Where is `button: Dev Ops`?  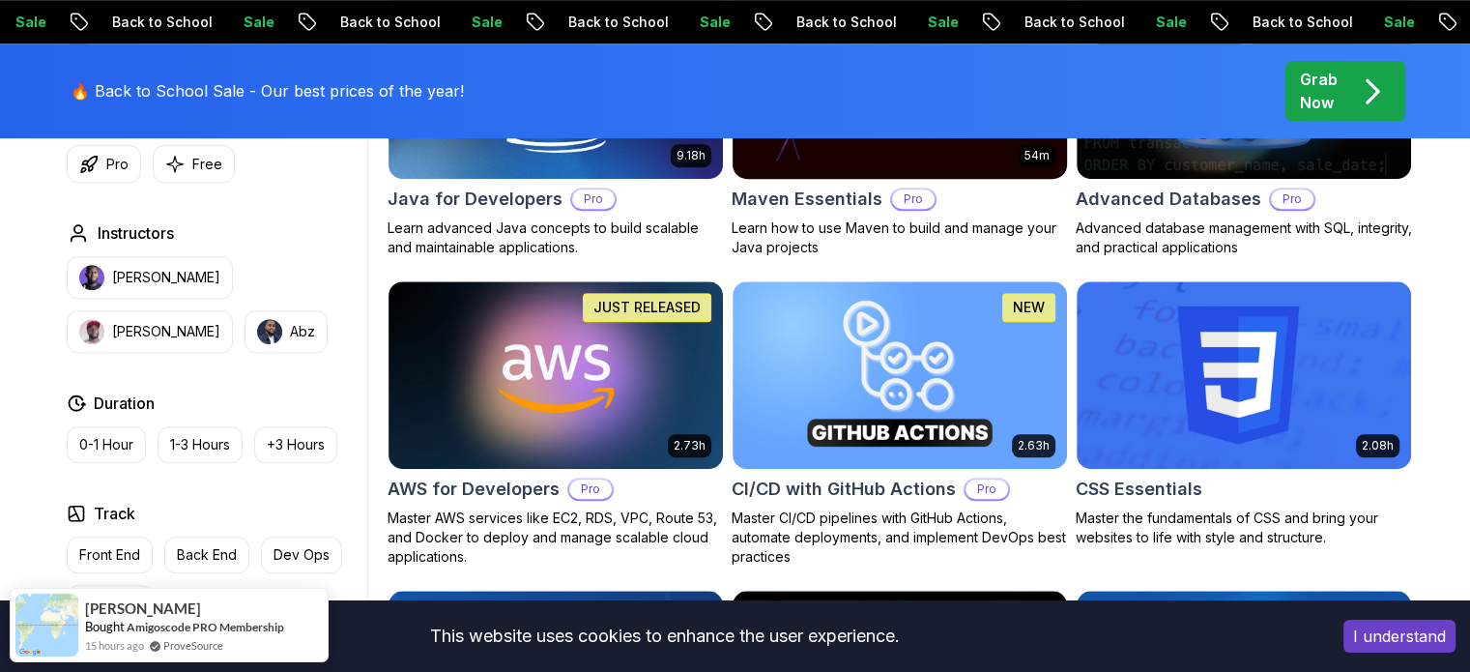
button: Dev Ops is located at coordinates (302, 555).